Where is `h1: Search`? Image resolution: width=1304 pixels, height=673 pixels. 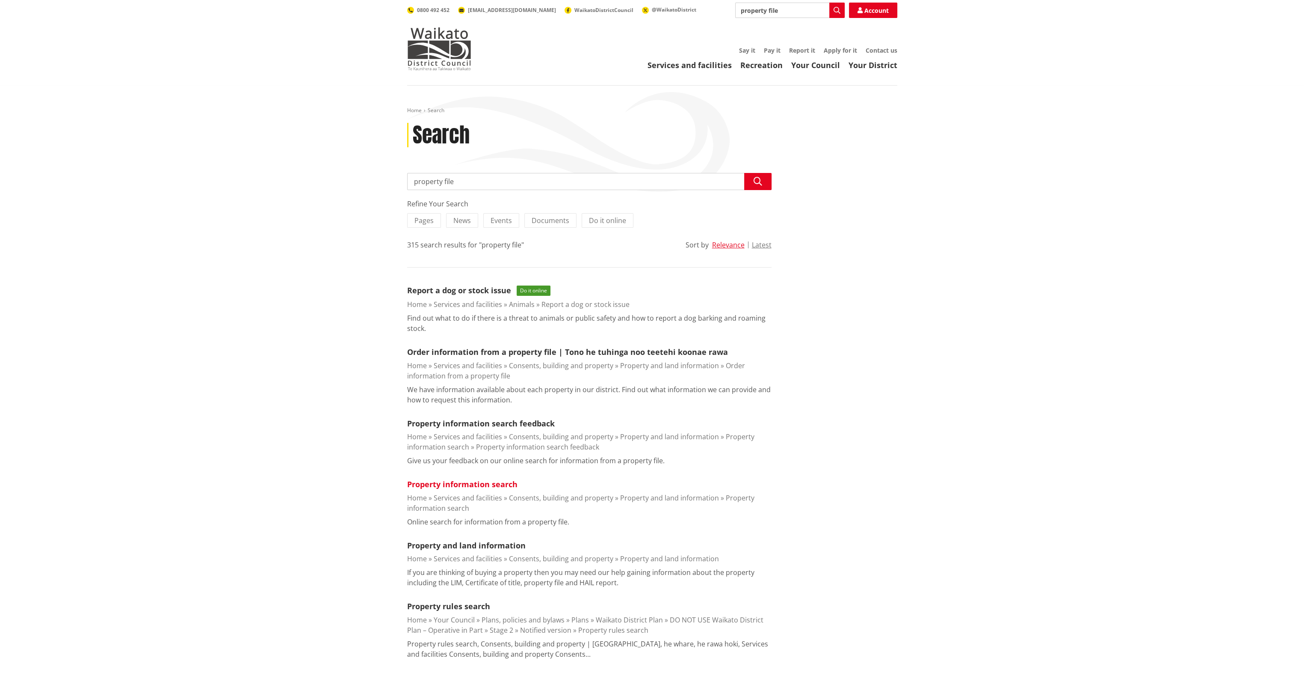 h1: Search is located at coordinates (441, 135).